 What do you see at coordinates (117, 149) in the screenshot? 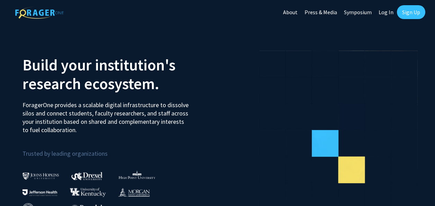
I see `p: Trusted by leading organizations` at bounding box center [117, 149].